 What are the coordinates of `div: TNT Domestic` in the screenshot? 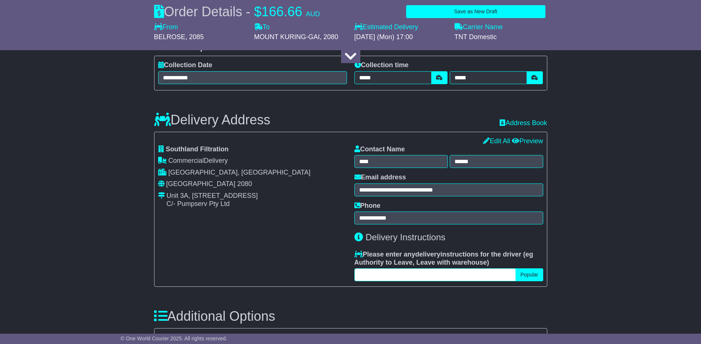 It's located at (500, 37).